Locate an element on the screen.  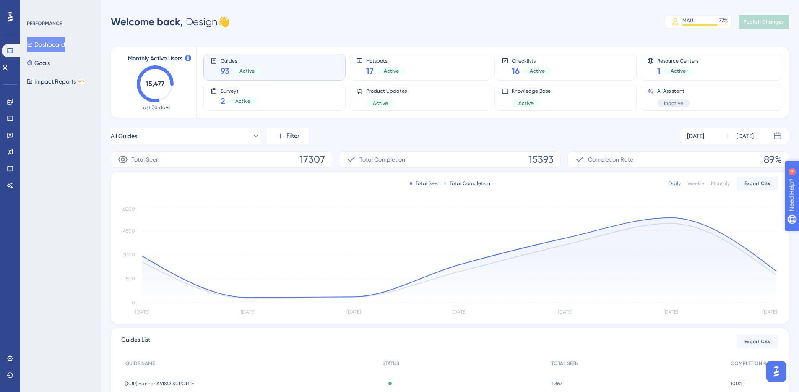
div: teve também as pesquisas feitas no campo de busca is located at coordinates (96, 206).